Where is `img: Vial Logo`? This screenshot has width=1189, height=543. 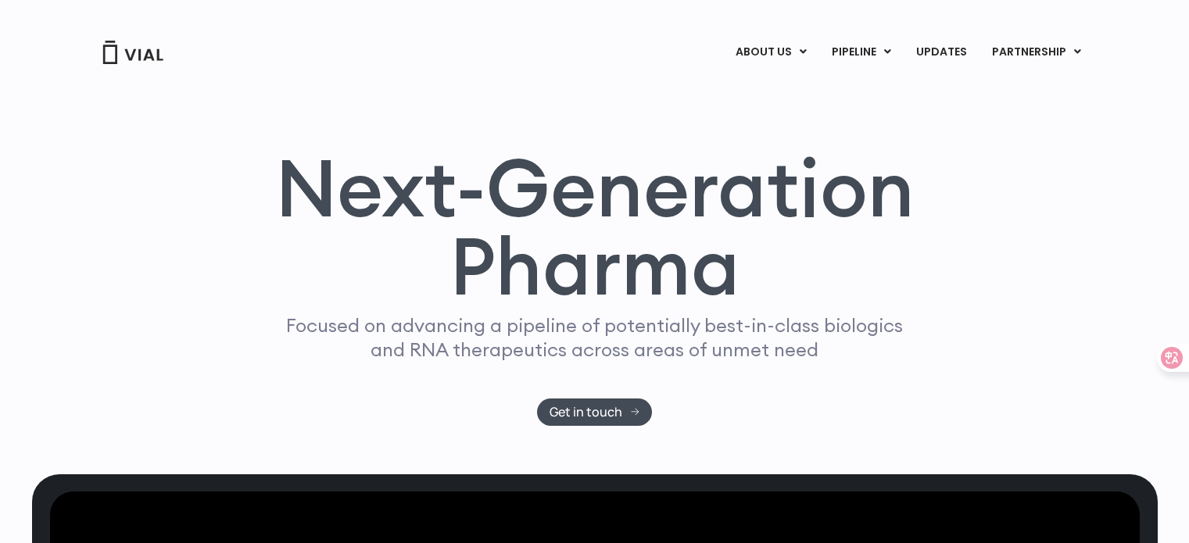 img: Vial Logo is located at coordinates (133, 52).